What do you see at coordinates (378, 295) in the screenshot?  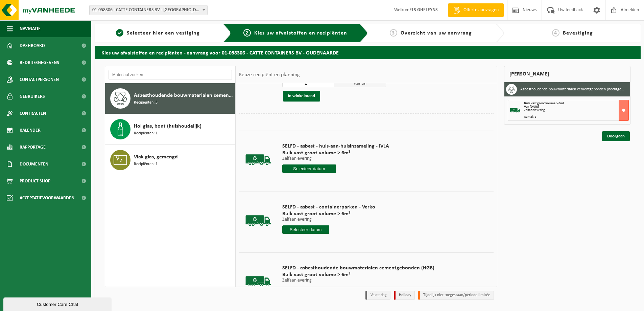 I see `li: Vaste dag` at bounding box center [378, 295].